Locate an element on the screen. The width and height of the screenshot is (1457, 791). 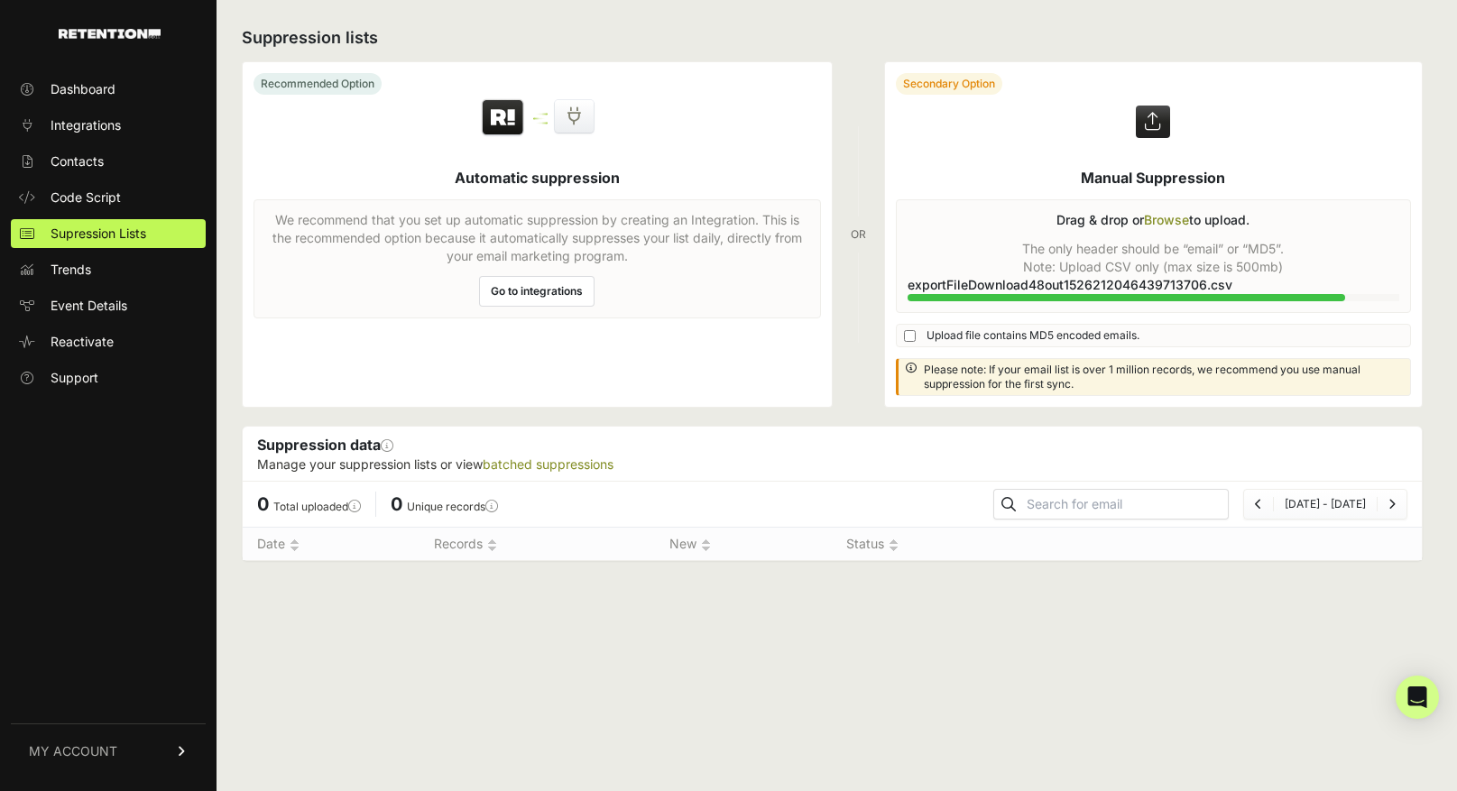
th: New is located at coordinates (743, 544).